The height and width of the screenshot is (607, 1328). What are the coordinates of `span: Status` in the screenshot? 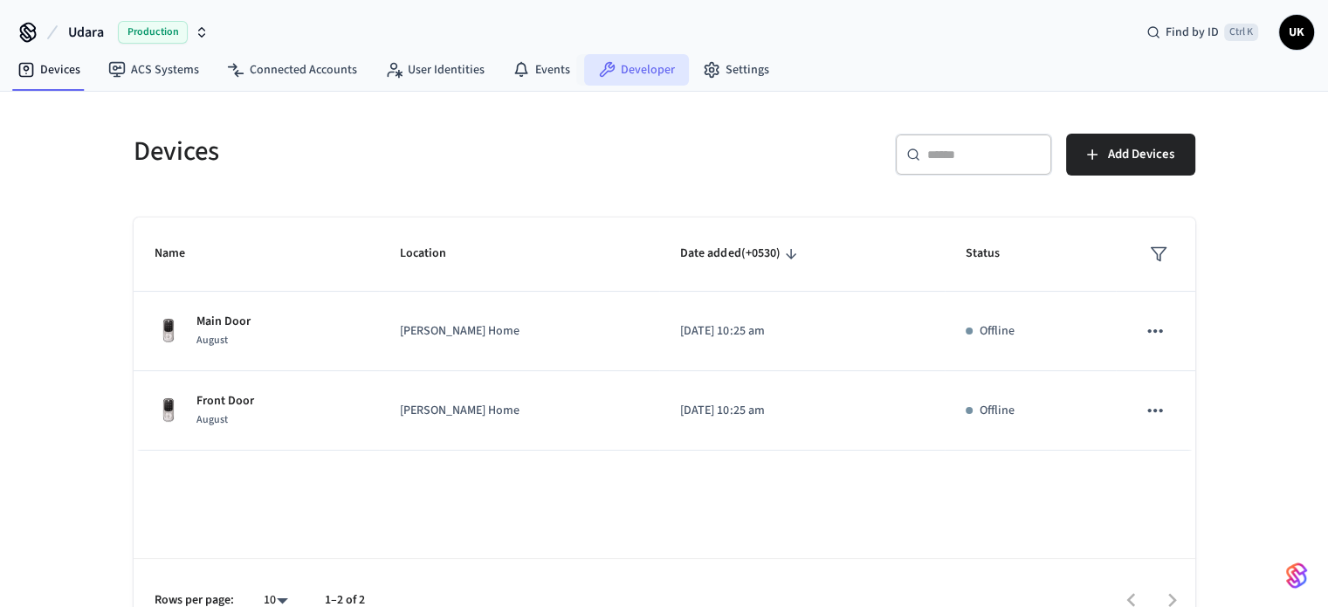 It's located at (994, 253).